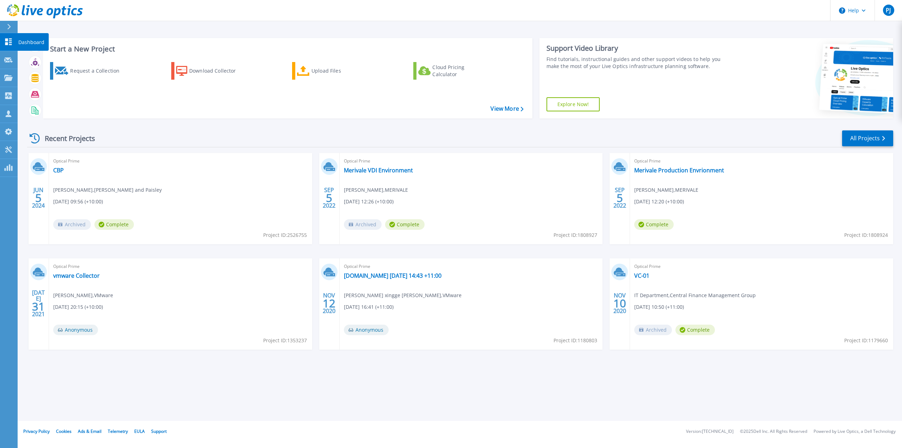 The width and height of the screenshot is (902, 448). I want to click on a: Telemetry, so click(118, 431).